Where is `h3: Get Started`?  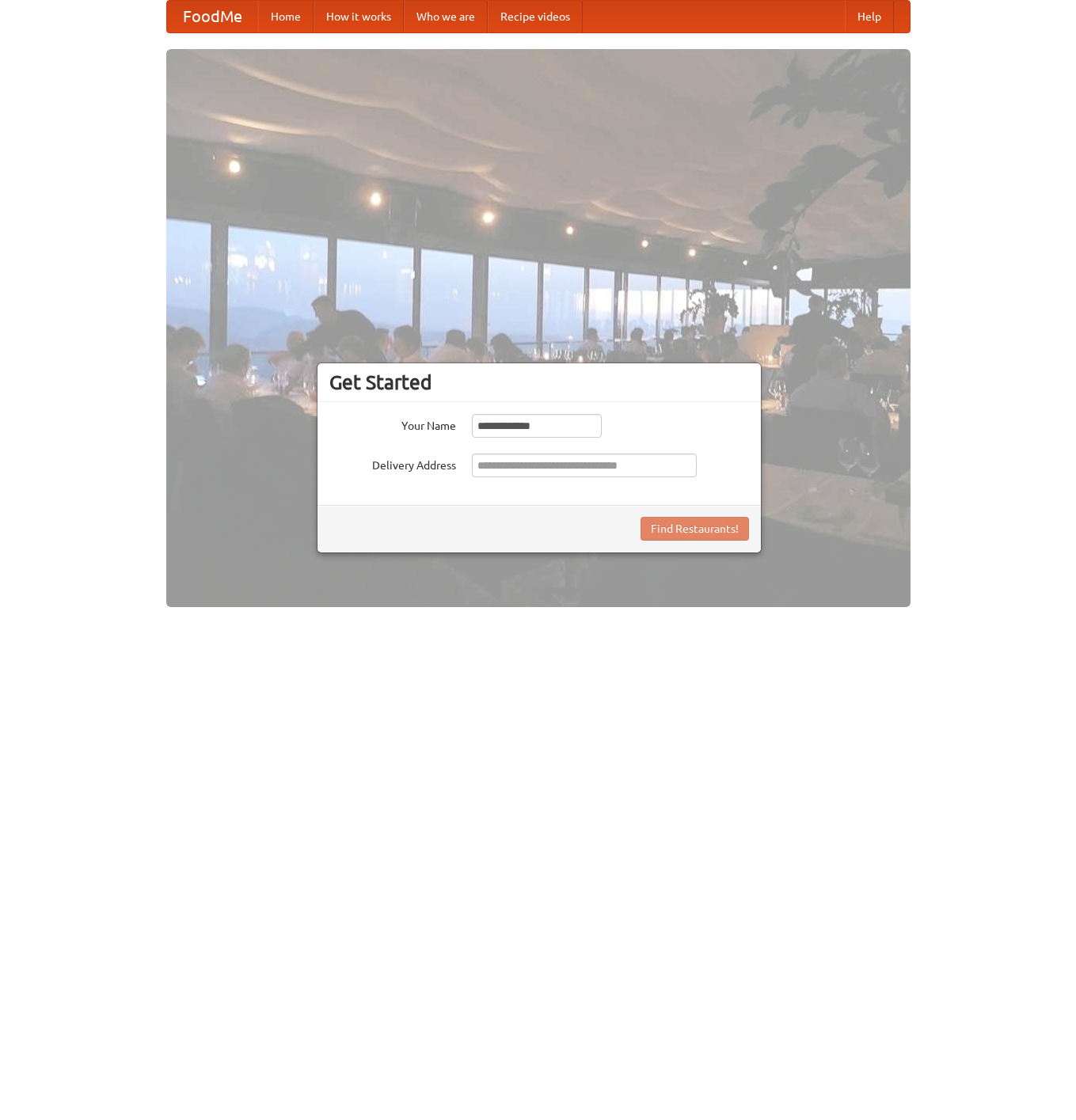 h3: Get Started is located at coordinates (539, 383).